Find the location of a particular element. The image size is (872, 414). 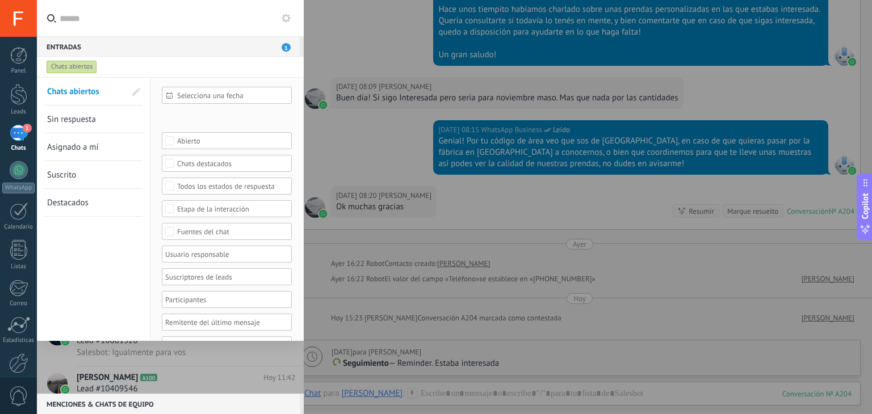

span: Suscrito is located at coordinates (61, 175).